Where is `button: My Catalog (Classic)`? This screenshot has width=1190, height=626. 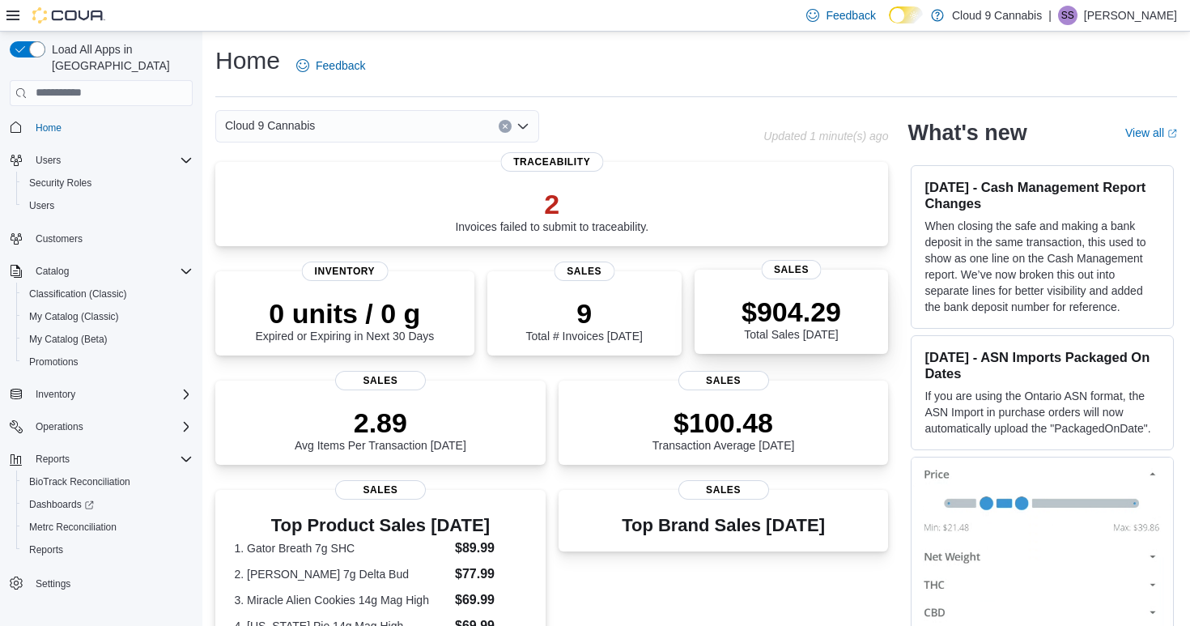
button: My Catalog (Classic) is located at coordinates (108, 317).